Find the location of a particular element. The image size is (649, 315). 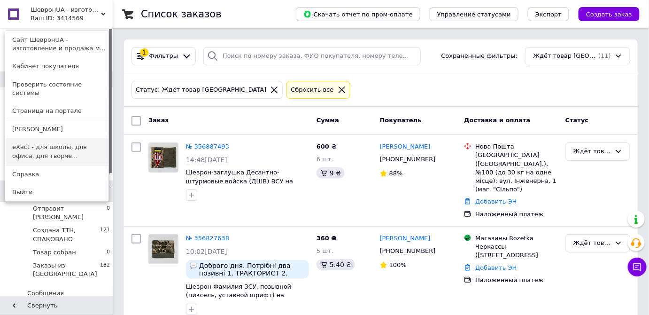

div: 5.40 ₴ is located at coordinates (336, 265).